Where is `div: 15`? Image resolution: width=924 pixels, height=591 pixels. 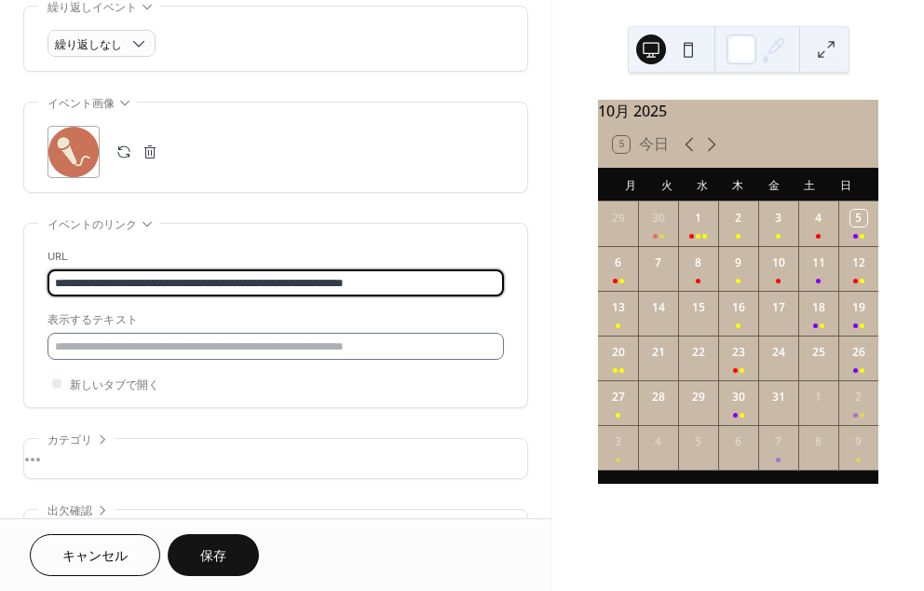 div: 15 is located at coordinates (699, 307).